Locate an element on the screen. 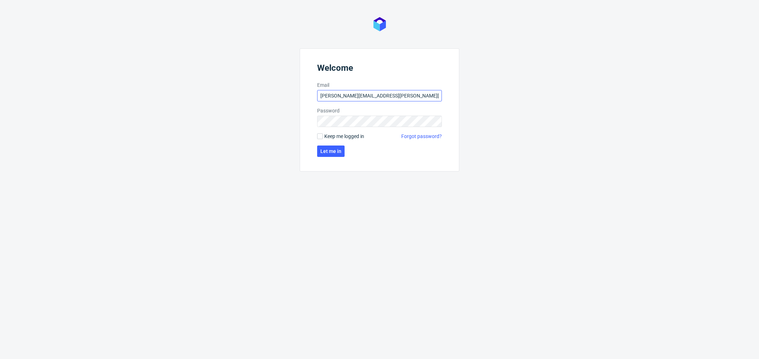 This screenshot has height=359, width=759. span: Keep me logged in is located at coordinates (344, 136).